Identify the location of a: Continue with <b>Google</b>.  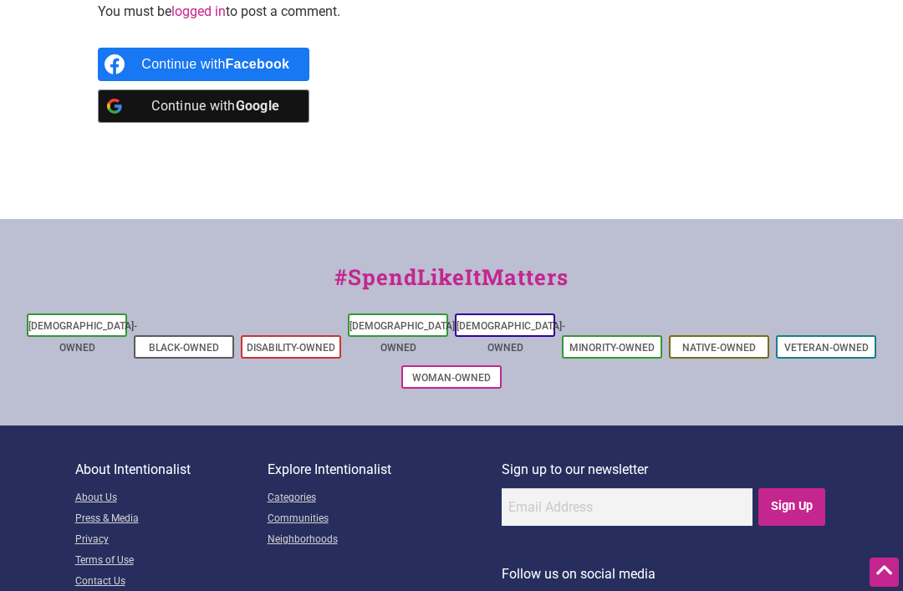
(203, 106).